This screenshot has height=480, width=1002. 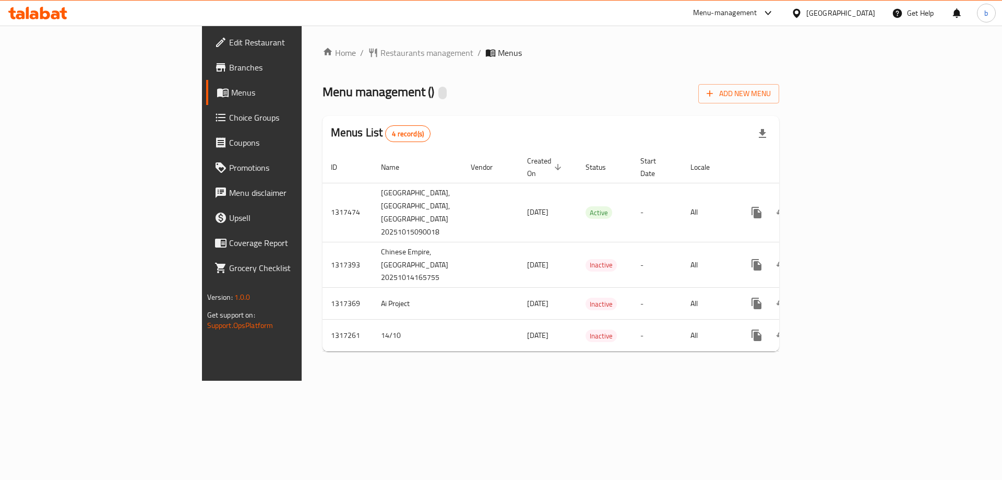 What do you see at coordinates (295, 268) in the screenshot?
I see `span: Grocery Checklist` at bounding box center [295, 268].